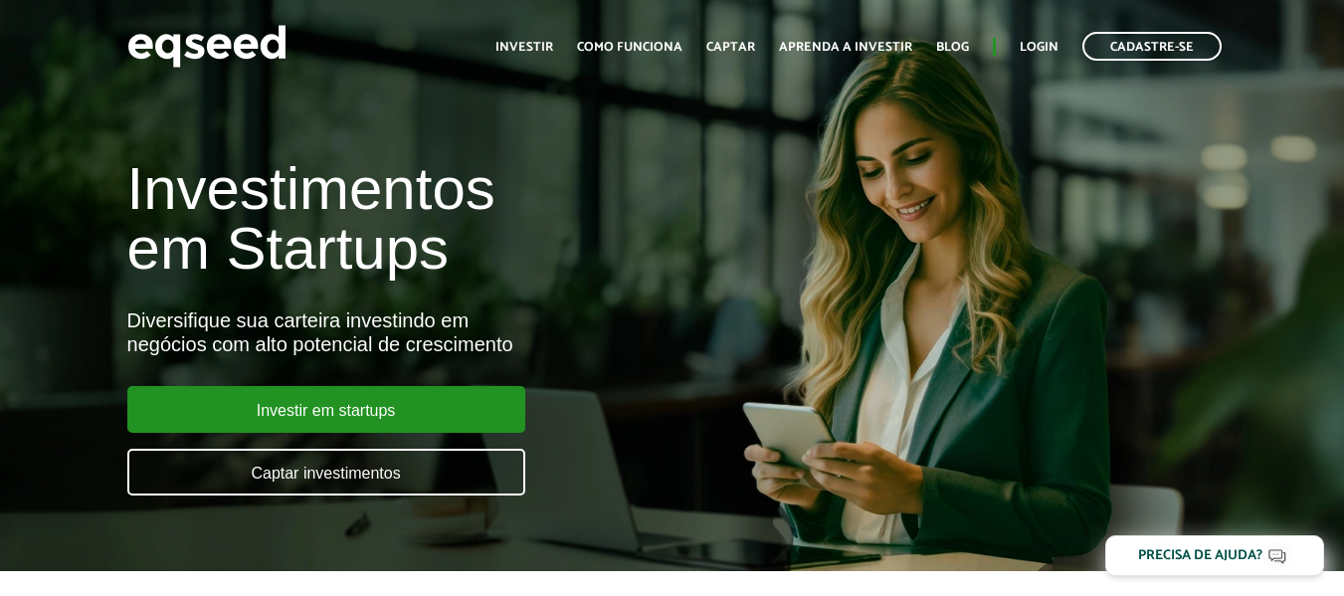 The height and width of the screenshot is (596, 1344). What do you see at coordinates (1152, 46) in the screenshot?
I see `a: Cadastre-se` at bounding box center [1152, 46].